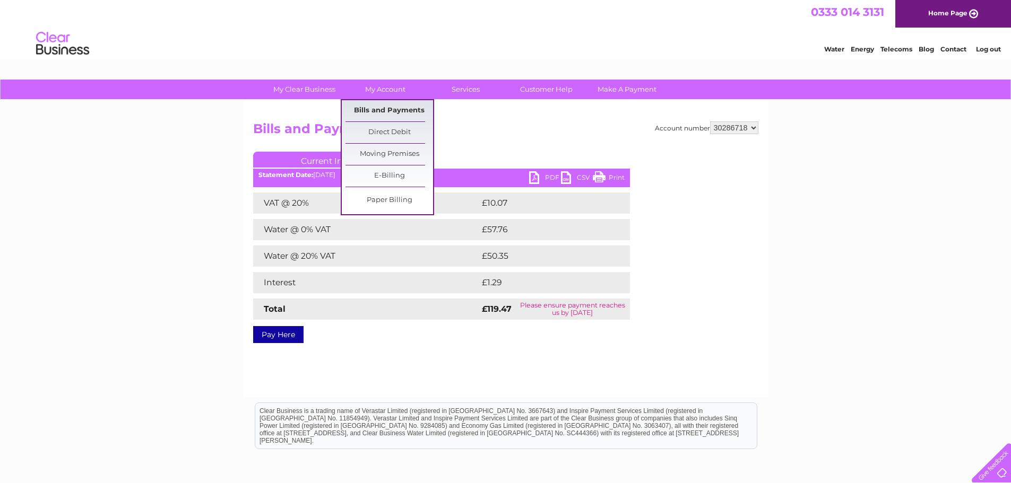  Describe the element at coordinates (389, 154) in the screenshot. I see `a: Moving Premises` at that location.